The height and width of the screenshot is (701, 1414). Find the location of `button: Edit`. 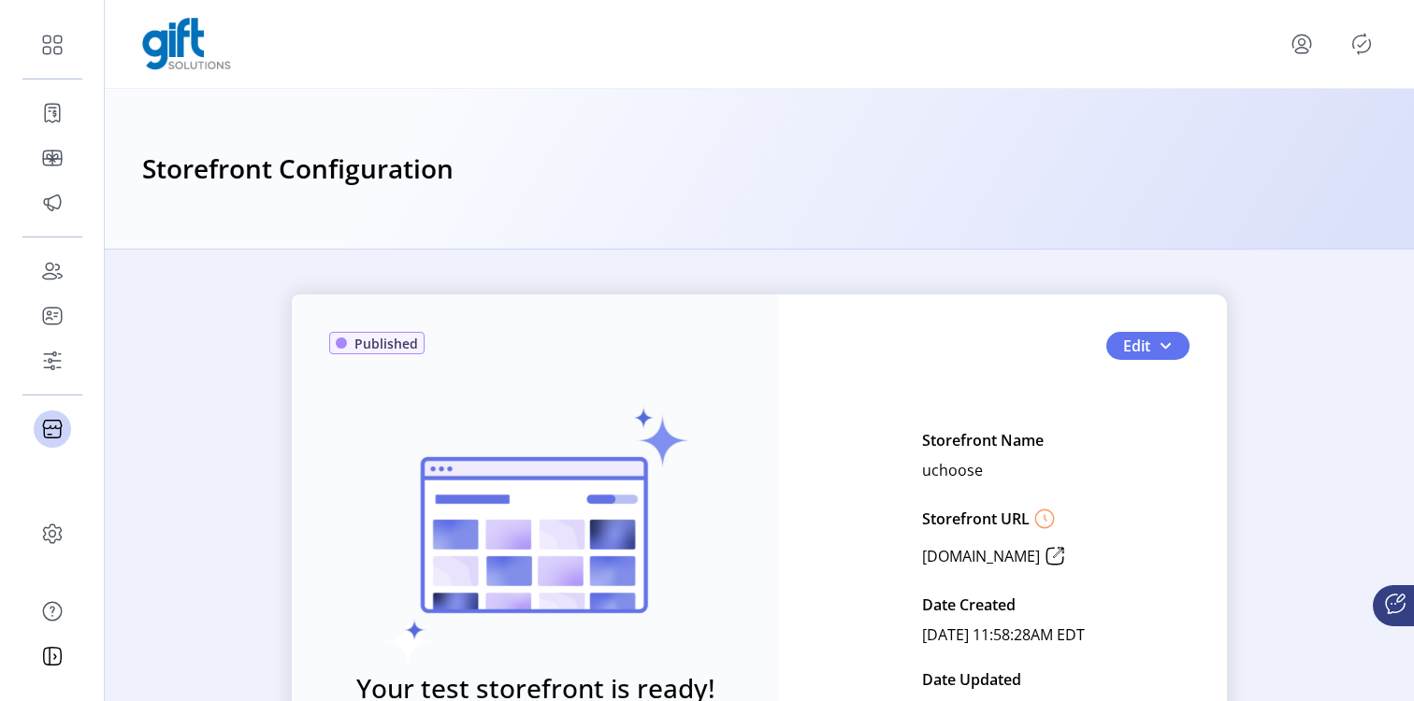

button: Edit is located at coordinates (1147, 346).